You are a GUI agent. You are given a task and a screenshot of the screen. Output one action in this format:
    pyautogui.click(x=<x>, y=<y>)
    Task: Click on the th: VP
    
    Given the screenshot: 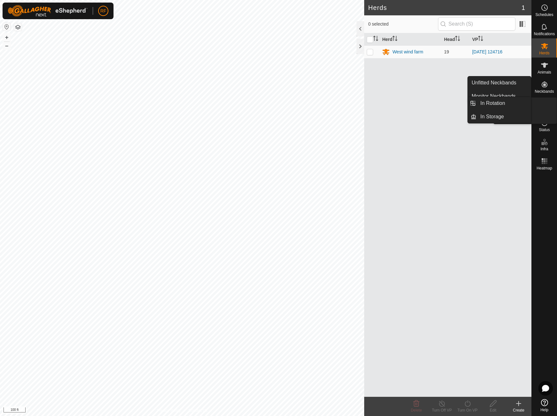 What is the action you would take?
    pyautogui.click(x=500, y=39)
    